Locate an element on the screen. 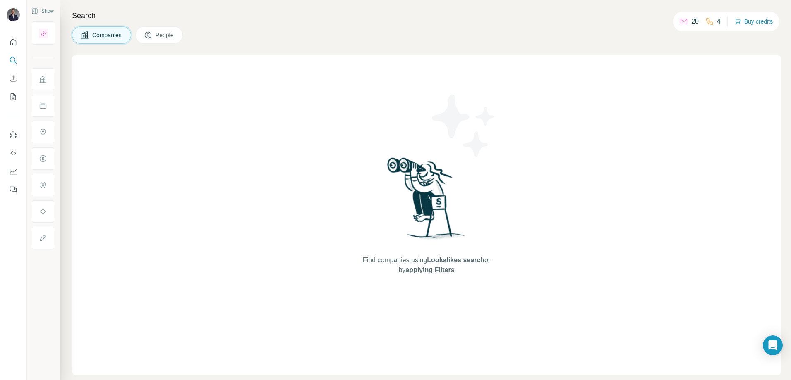 The width and height of the screenshot is (791, 380). img: Avatar is located at coordinates (13, 15).